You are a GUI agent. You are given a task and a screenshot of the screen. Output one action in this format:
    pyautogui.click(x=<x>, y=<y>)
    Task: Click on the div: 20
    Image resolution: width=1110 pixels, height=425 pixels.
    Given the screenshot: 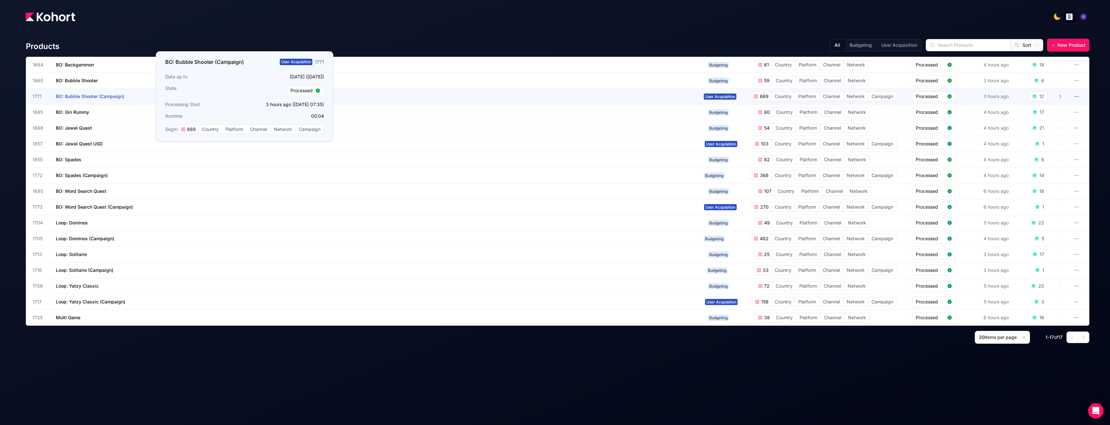 What is the action you would take?
    pyautogui.click(x=1041, y=286)
    